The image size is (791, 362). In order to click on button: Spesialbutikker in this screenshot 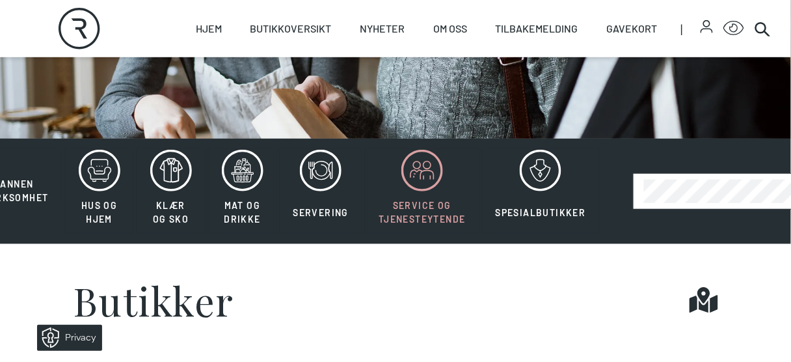, I will do `click(541, 191)`.